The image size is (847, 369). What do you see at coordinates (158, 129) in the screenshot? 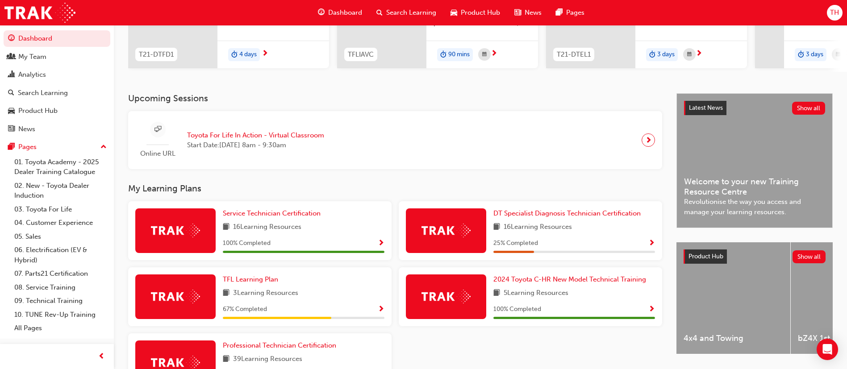
I see `span: sessionType_ONLINE_URL-icon` at bounding box center [158, 129].